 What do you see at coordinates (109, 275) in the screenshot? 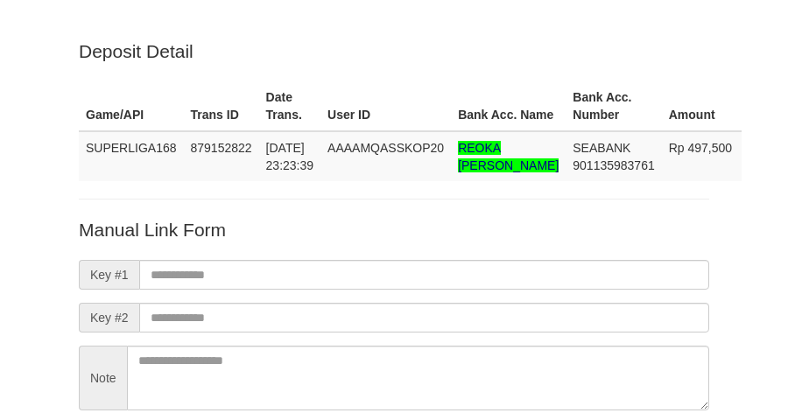
I see `span: Key #1` at bounding box center [109, 275].